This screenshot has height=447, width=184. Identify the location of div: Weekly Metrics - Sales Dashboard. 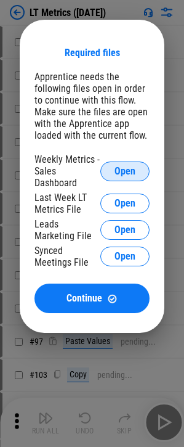
(67, 171).